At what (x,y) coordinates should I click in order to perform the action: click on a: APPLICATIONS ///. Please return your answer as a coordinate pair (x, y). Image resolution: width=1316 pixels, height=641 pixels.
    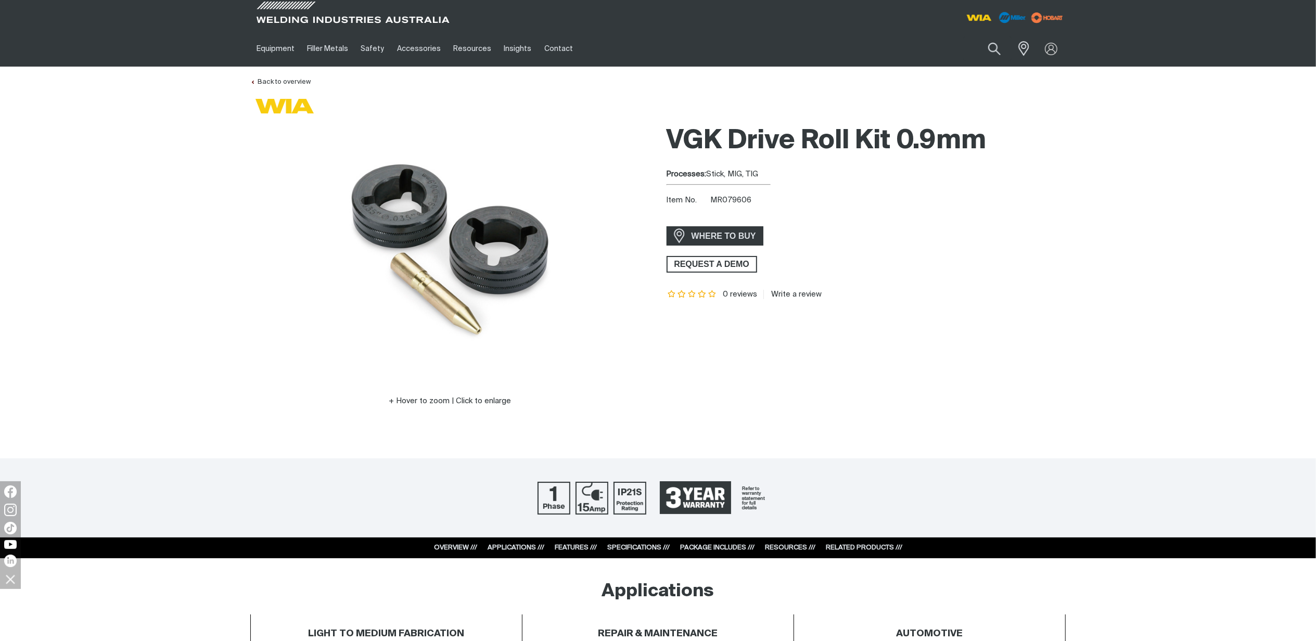
    Looking at the image, I should click on (516, 548).